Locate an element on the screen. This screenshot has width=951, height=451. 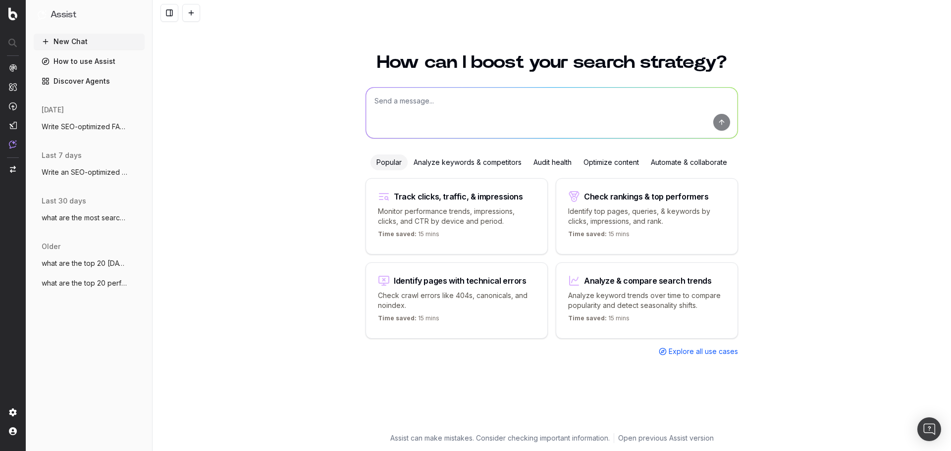
div: Check rankings & top performers is located at coordinates (646, 197).